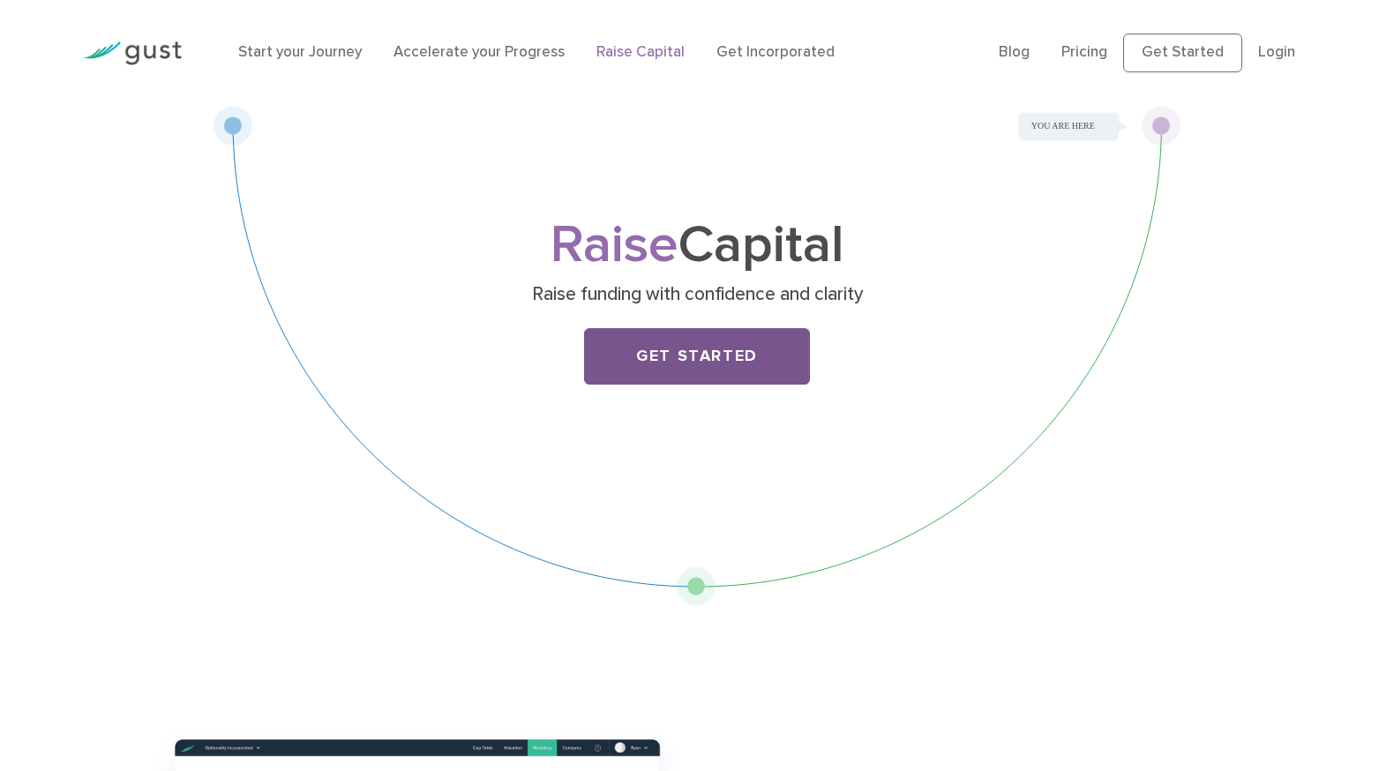  Describe the element at coordinates (697, 245) in the screenshot. I see `h1: Capital` at that location.